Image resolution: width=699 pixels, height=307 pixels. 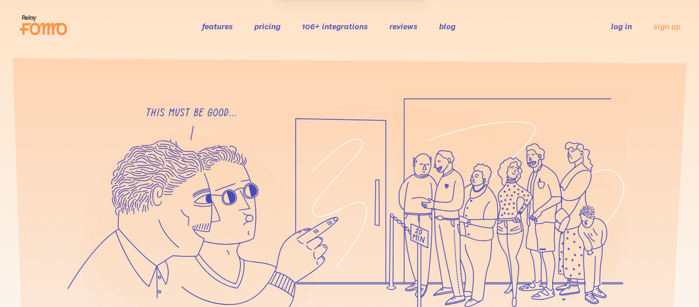 What do you see at coordinates (403, 26) in the screenshot?
I see `a: reviews` at bounding box center [403, 26].